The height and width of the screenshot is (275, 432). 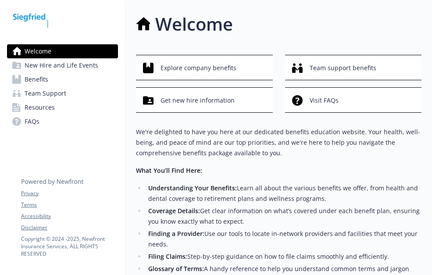 I want to click on span: Benefits, so click(x=36, y=79).